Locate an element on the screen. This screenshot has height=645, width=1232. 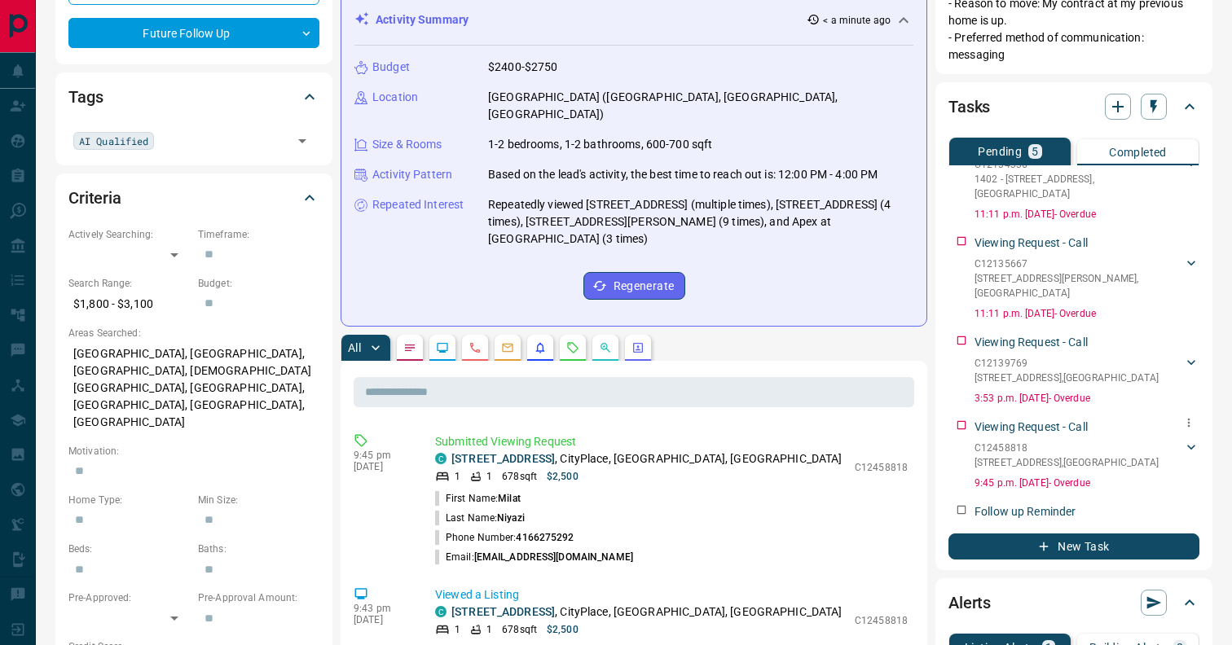
div: Future Follow Up is located at coordinates (194, 33).